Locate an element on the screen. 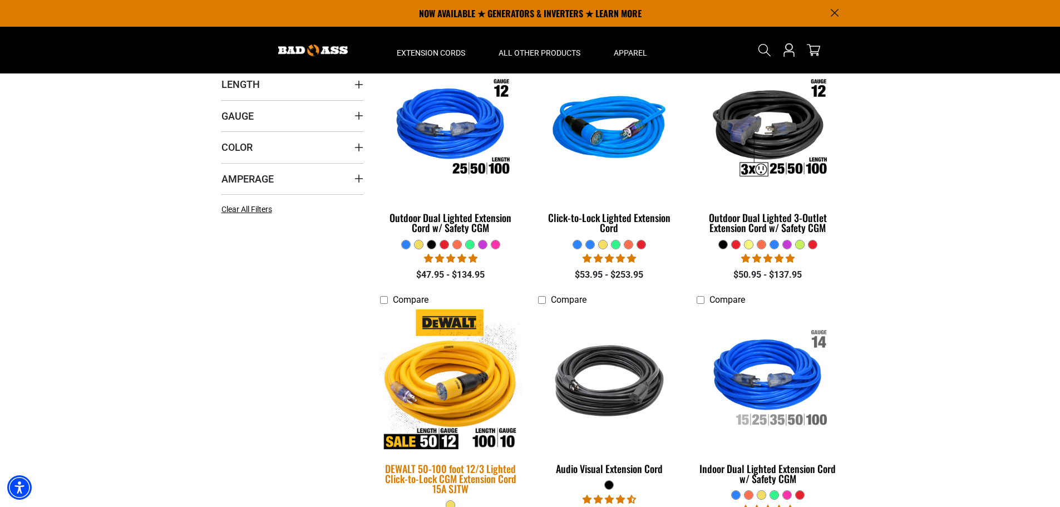 This screenshot has width=1060, height=507. span: Clear All Filters is located at coordinates (246, 209).